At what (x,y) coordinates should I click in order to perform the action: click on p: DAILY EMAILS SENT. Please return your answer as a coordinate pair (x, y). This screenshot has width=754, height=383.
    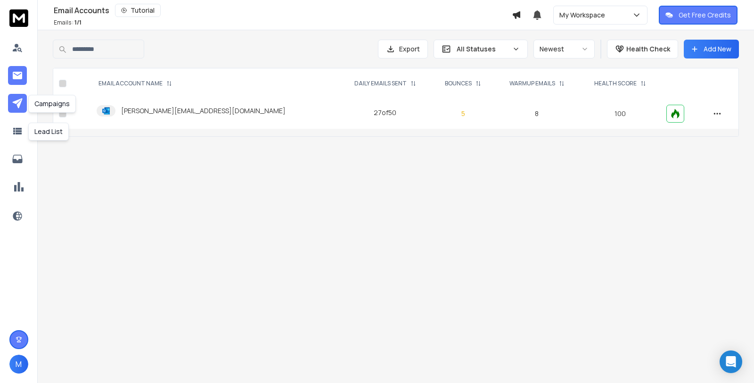
    Looking at the image, I should click on (380, 83).